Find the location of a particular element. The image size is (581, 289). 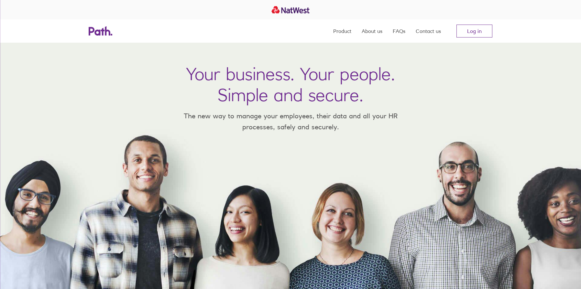

h1: Your business. Your people. Simple and secure. is located at coordinates (291, 84).